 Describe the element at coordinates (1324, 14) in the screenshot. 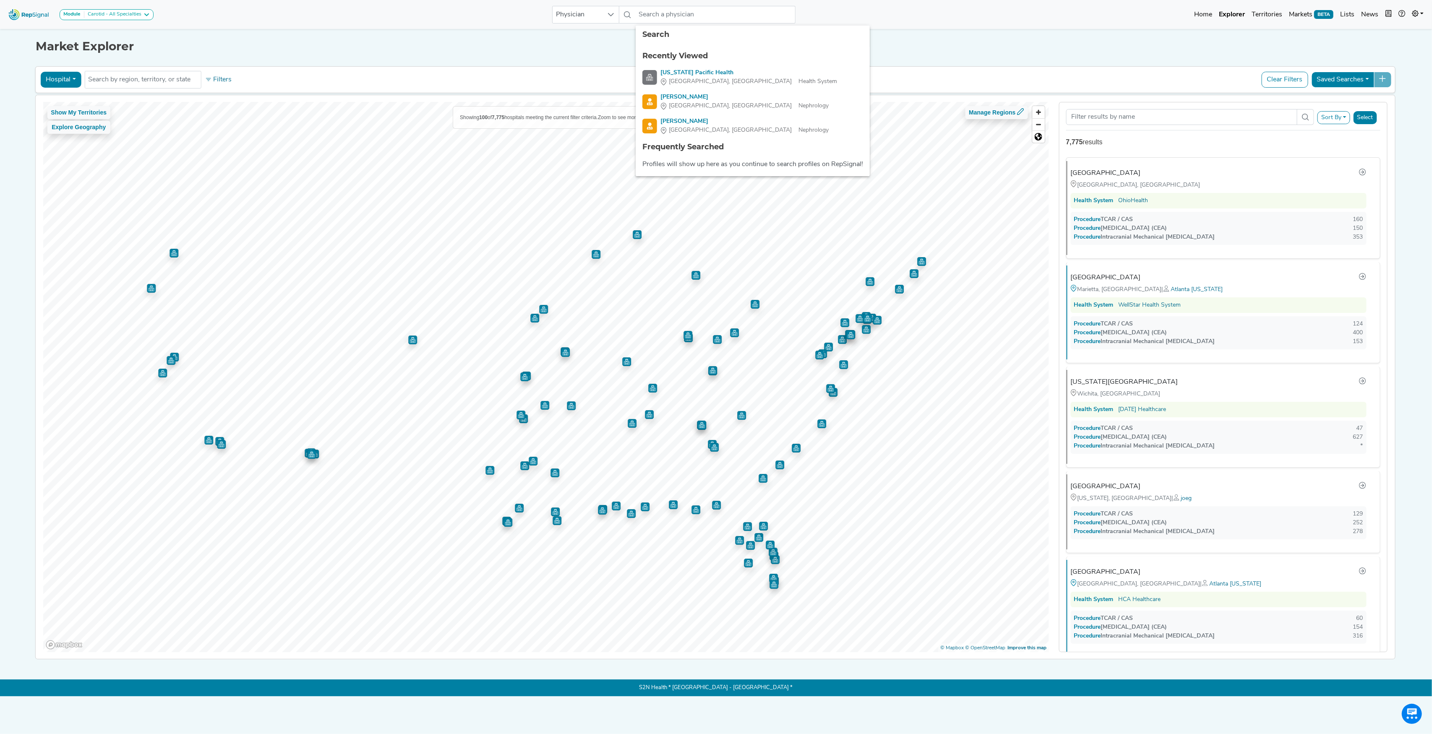

I see `span: BETA` at that location.